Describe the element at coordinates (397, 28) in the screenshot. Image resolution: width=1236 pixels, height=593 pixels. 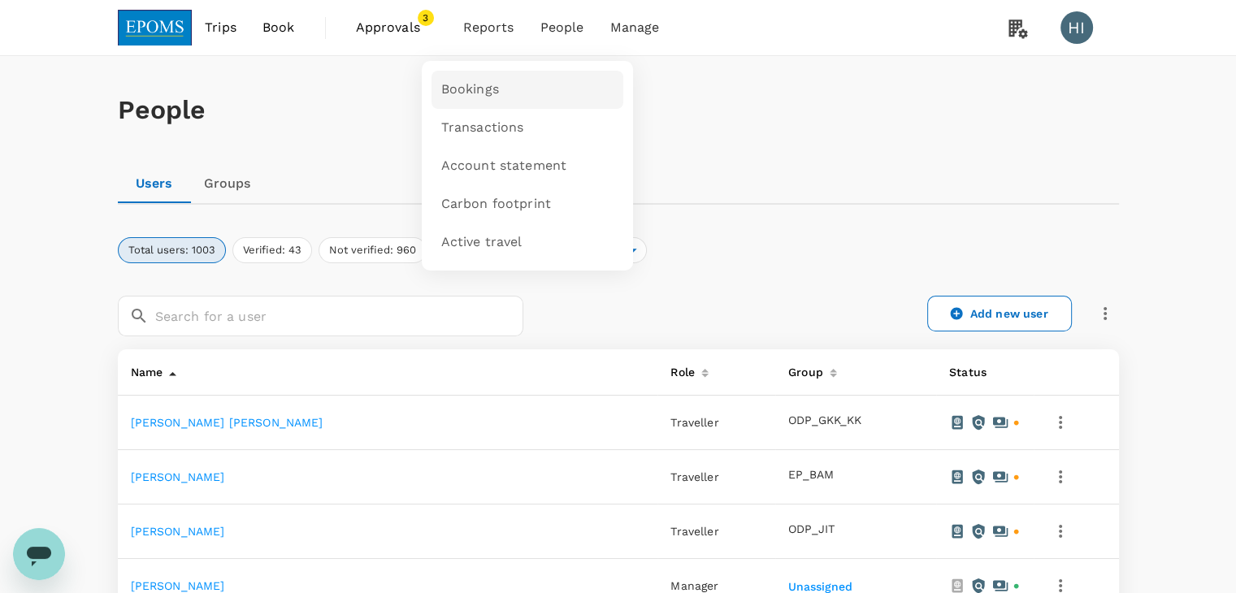
I see `span: Approvals` at that location.